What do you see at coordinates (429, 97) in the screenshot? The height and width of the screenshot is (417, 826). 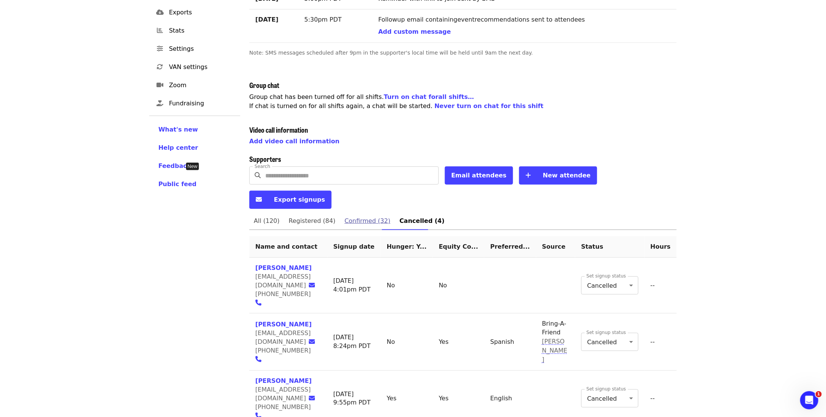 I see `a: Turn on chat forall shifts…` at bounding box center [429, 97].